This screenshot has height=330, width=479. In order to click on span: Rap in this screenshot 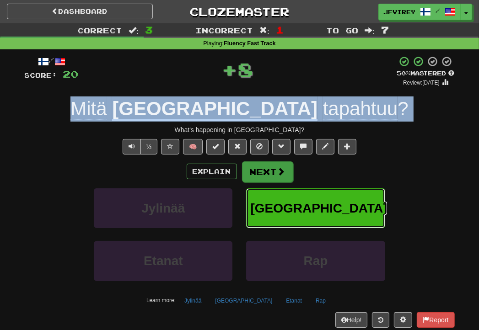, I will do `click(315, 261)`.